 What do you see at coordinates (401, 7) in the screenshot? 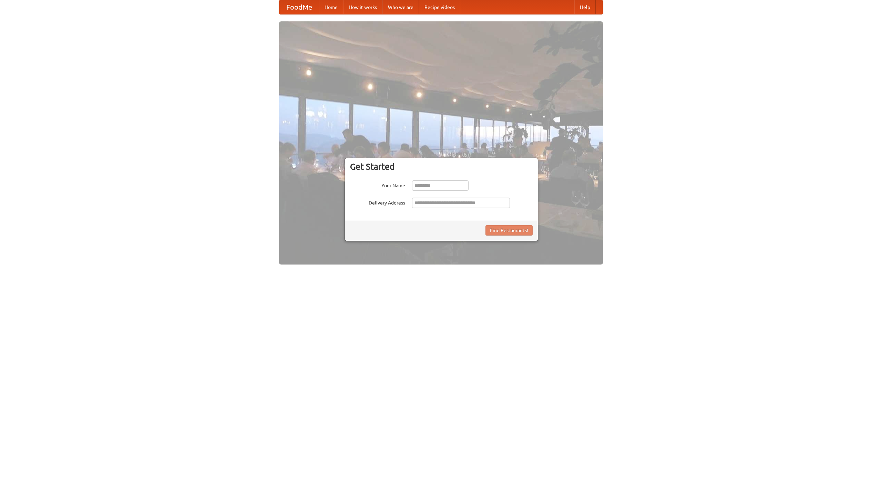
I see `a: Who we are` at bounding box center [401, 7].